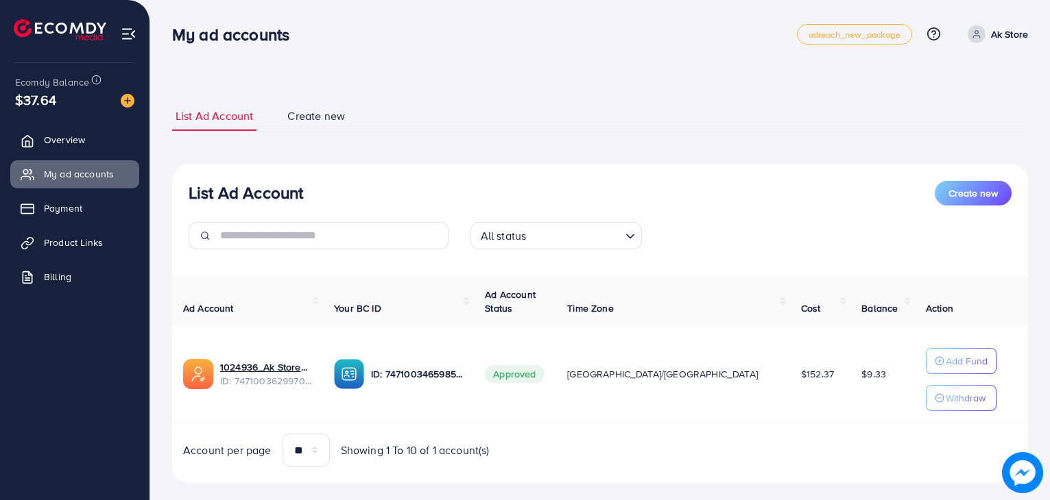 Image resolution: width=1050 pixels, height=500 pixels. What do you see at coordinates (966, 361) in the screenshot?
I see `p: Add Fund` at bounding box center [966, 361].